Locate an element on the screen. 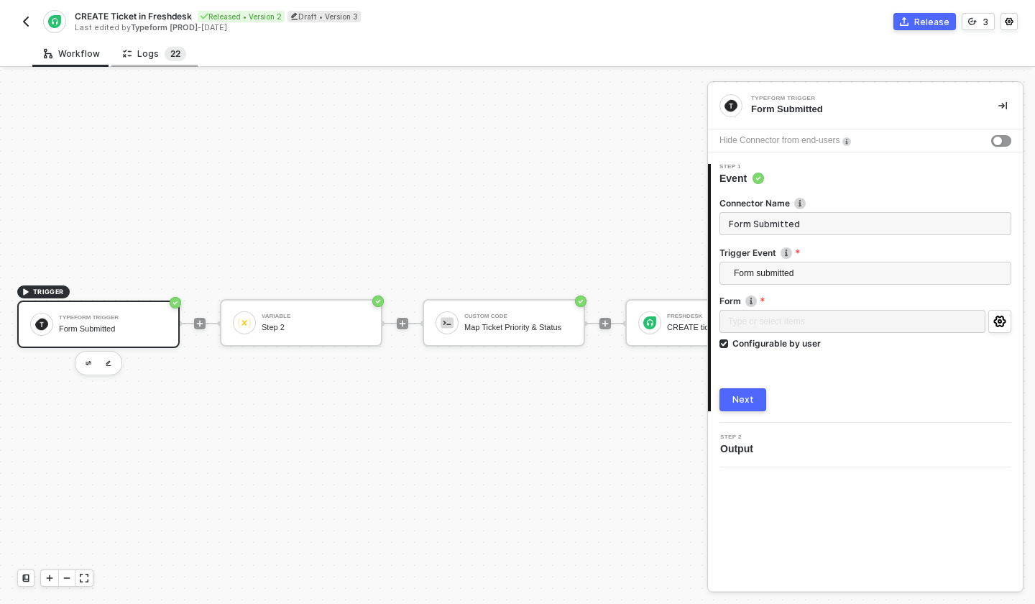 Image resolution: width=1035 pixels, height=604 pixels. span: icon-collapse-right is located at coordinates (1003, 106).